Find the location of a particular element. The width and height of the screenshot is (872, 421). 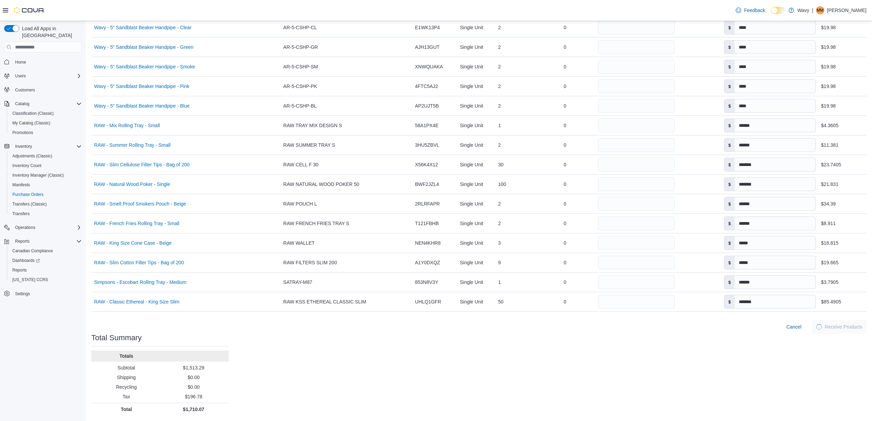

span: Adjustments (Classic) is located at coordinates (32, 156).